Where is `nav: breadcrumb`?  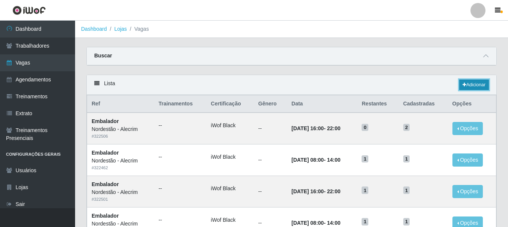
nav: breadcrumb is located at coordinates (291, 29).